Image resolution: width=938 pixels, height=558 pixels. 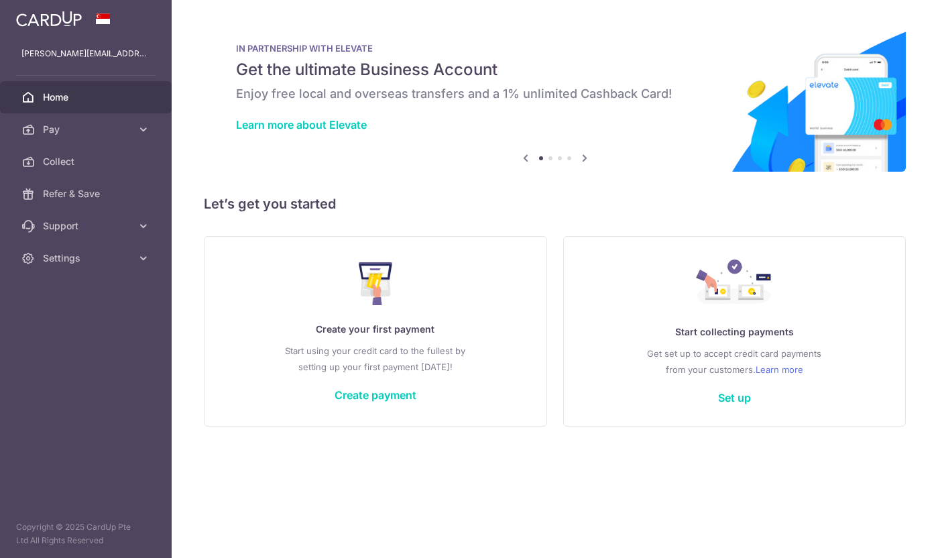 I want to click on h6: Enjoy free local and overseas transfers and a 1% unlimited Cashback Card!, so click(x=554, y=94).